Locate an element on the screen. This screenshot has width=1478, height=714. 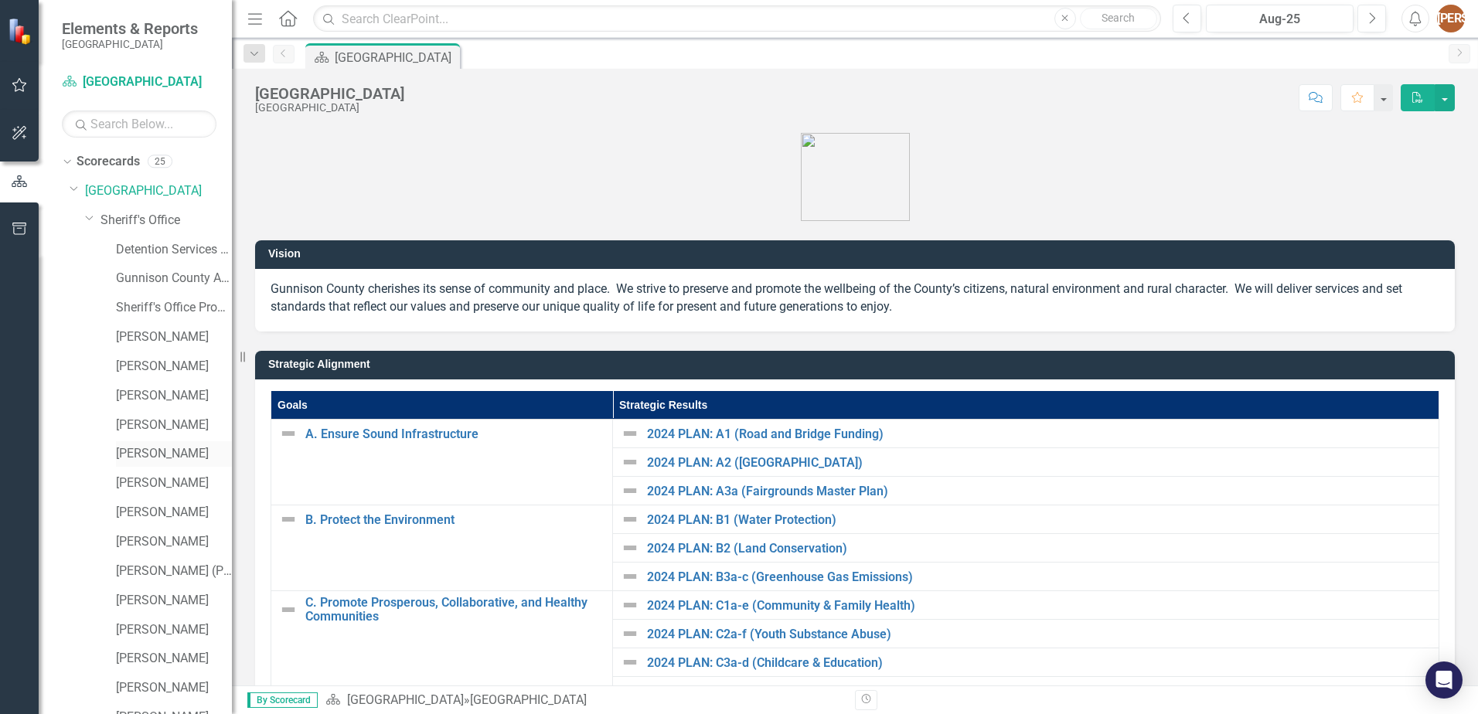
a: 2024 PLAN: C3a-d (Childcare & Education) is located at coordinates (1039, 663).